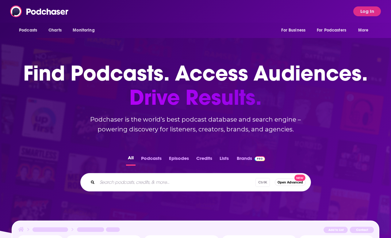  I want to click on span: Open Advanced, so click(290, 182).